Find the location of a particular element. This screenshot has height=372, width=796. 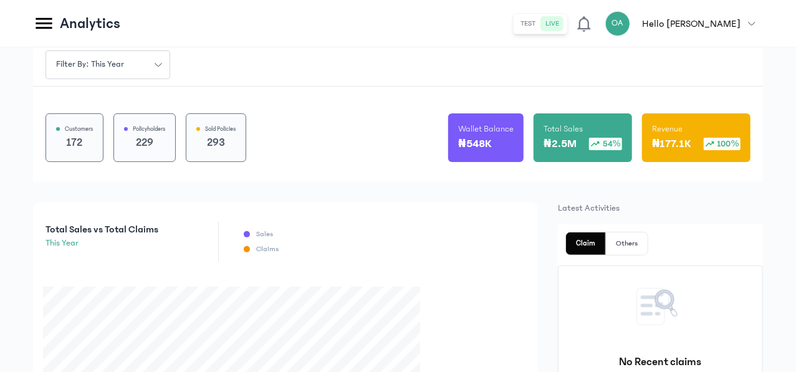

p: 229 is located at coordinates (145, 143).